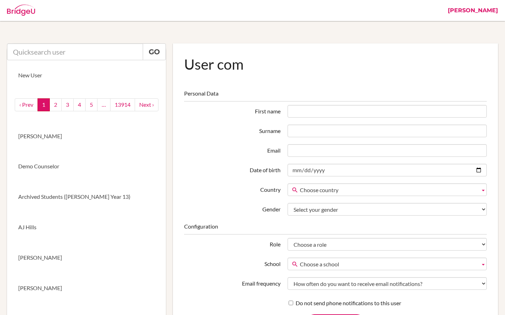 The height and width of the screenshot is (315, 505). I want to click on a: 2, so click(55, 105).